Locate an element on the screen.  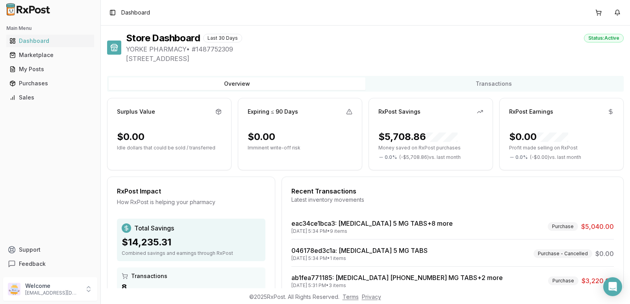
div: Status: Active is located at coordinates (603, 38).